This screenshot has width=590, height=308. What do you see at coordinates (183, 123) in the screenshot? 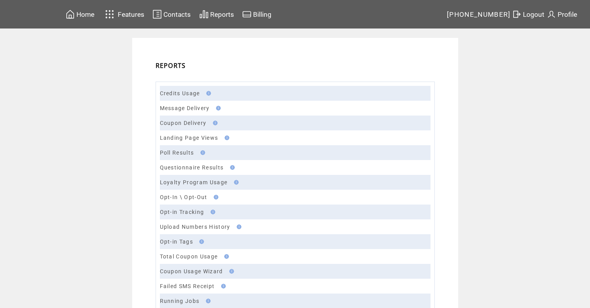
I see `a: Coupon Delivery` at bounding box center [183, 123].